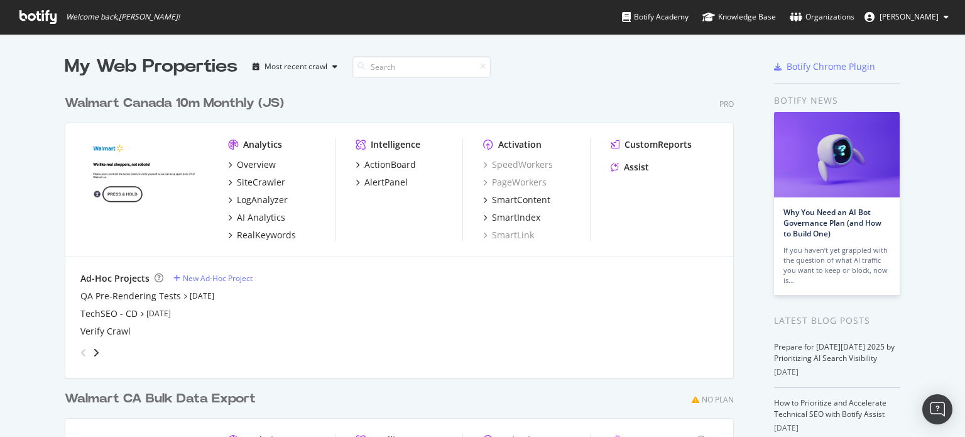 The width and height of the screenshot is (965, 437). What do you see at coordinates (837, 321) in the screenshot?
I see `div: Latest Blog Posts` at bounding box center [837, 321].